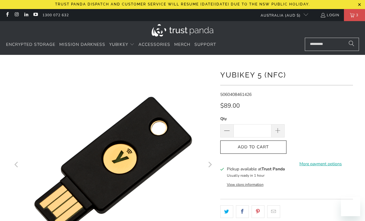  Describe the element at coordinates (258, 211) in the screenshot. I see `a: Share this on Pinterest` at that location.